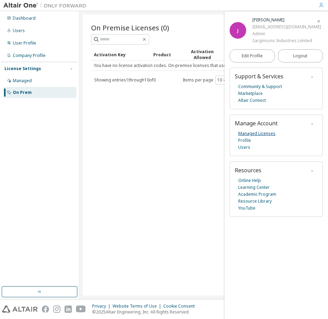 The height and width of the screenshot is (319, 328). I want to click on td: You have no license activation codes. On-premise licenses that use an activation code will appear..., so click(190, 66).